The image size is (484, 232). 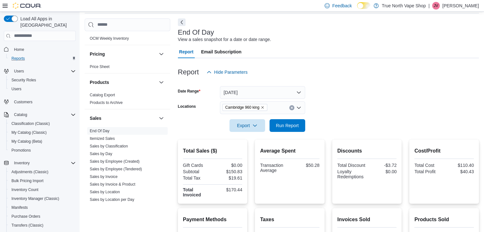 I want to click on span: End Of Day, so click(x=100, y=131).